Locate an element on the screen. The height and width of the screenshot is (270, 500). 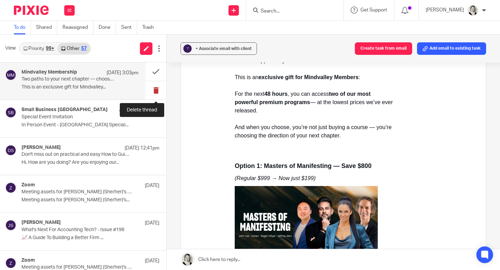
p: Special Event Invitation is located at coordinates (77, 117).